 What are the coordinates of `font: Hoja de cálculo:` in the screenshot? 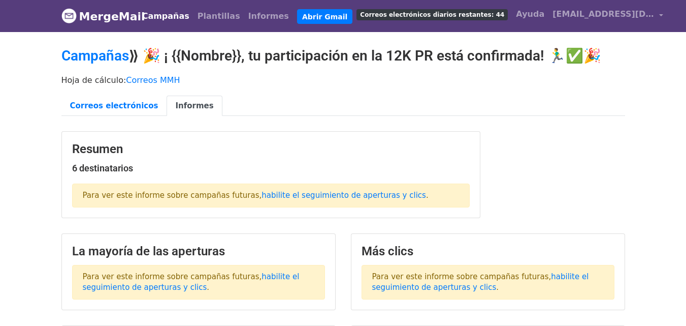 It's located at (94, 80).